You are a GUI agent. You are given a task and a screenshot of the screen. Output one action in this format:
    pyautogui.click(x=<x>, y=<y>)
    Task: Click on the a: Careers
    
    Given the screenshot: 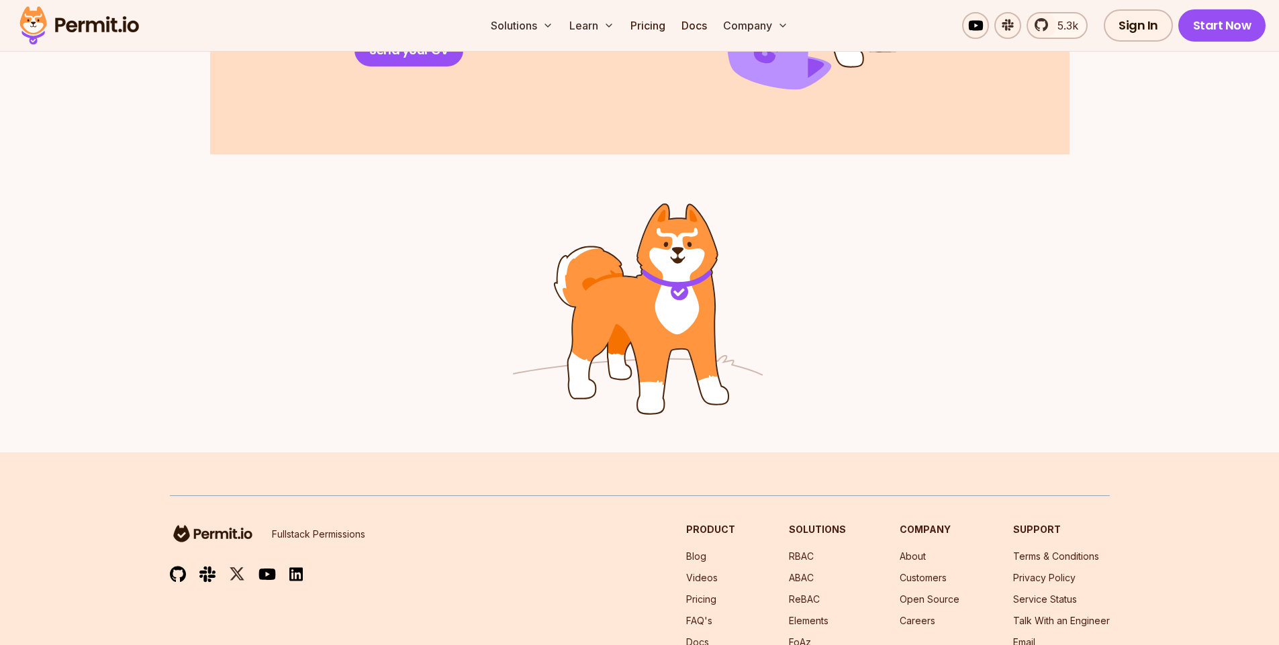 What is the action you would take?
    pyautogui.click(x=917, y=620)
    